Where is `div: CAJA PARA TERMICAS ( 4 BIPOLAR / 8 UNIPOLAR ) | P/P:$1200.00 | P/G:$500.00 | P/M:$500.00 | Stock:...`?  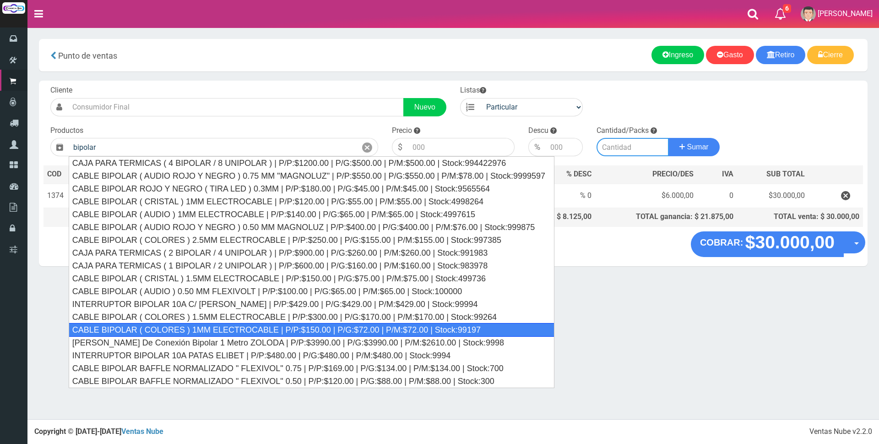 div: CAJA PARA TERMICAS ( 4 BIPOLAR / 8 UNIPOLAR ) | P/P:$1200.00 | P/G:$500.00 | P/M:$500.00 | Stock:... is located at coordinates (311, 163).